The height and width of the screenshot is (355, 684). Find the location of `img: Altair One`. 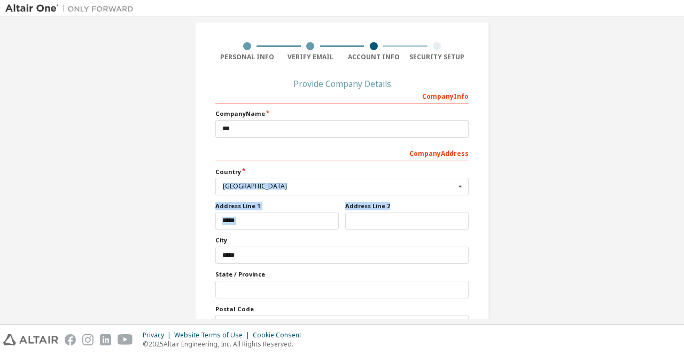

img: Altair One is located at coordinates (72, 9).